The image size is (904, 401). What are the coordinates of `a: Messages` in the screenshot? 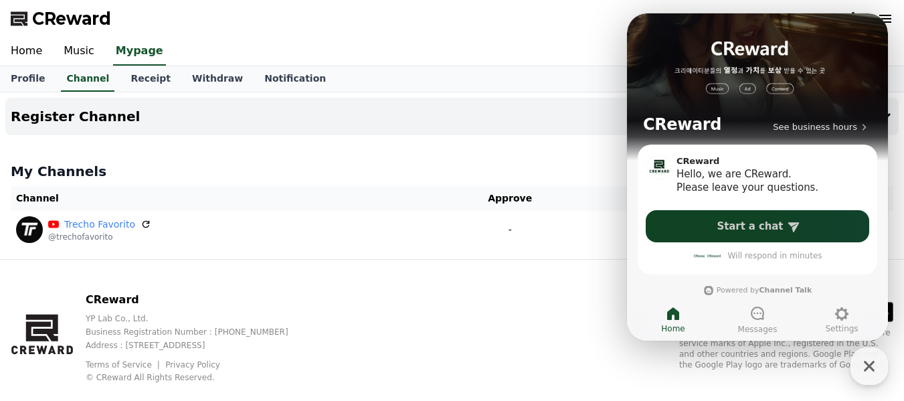 It's located at (130, 306).